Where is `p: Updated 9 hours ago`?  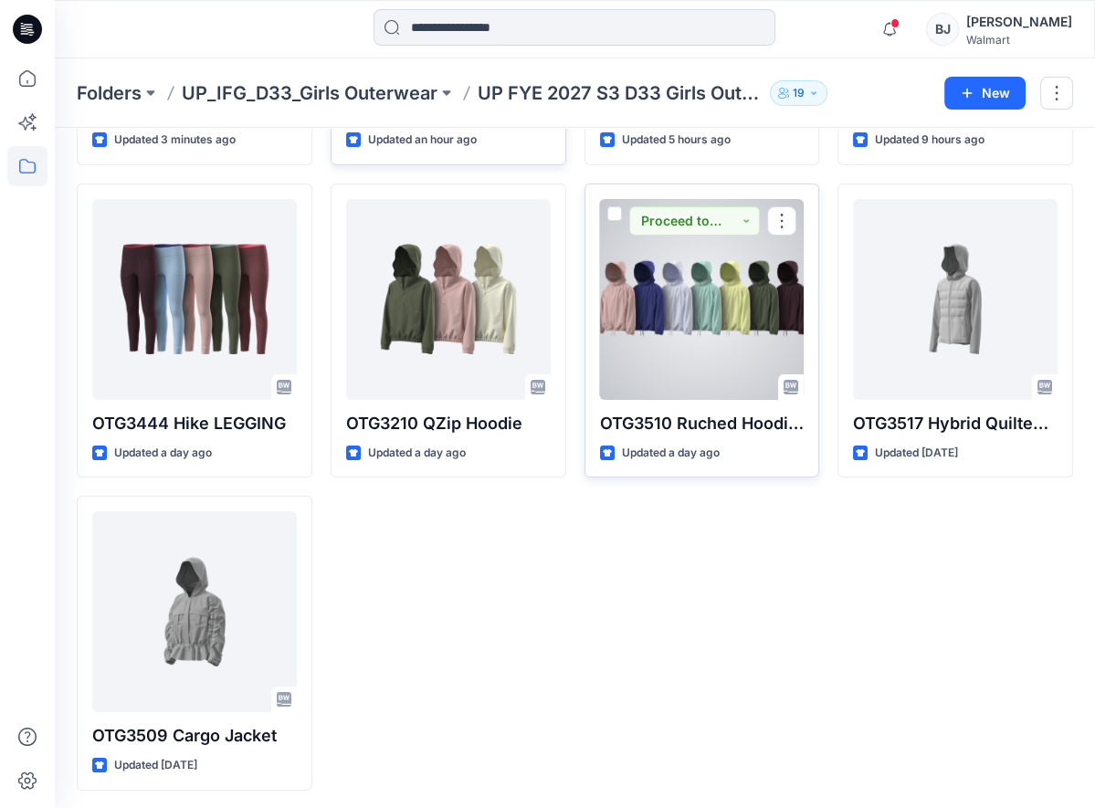 p: Updated 9 hours ago is located at coordinates (929, 140).